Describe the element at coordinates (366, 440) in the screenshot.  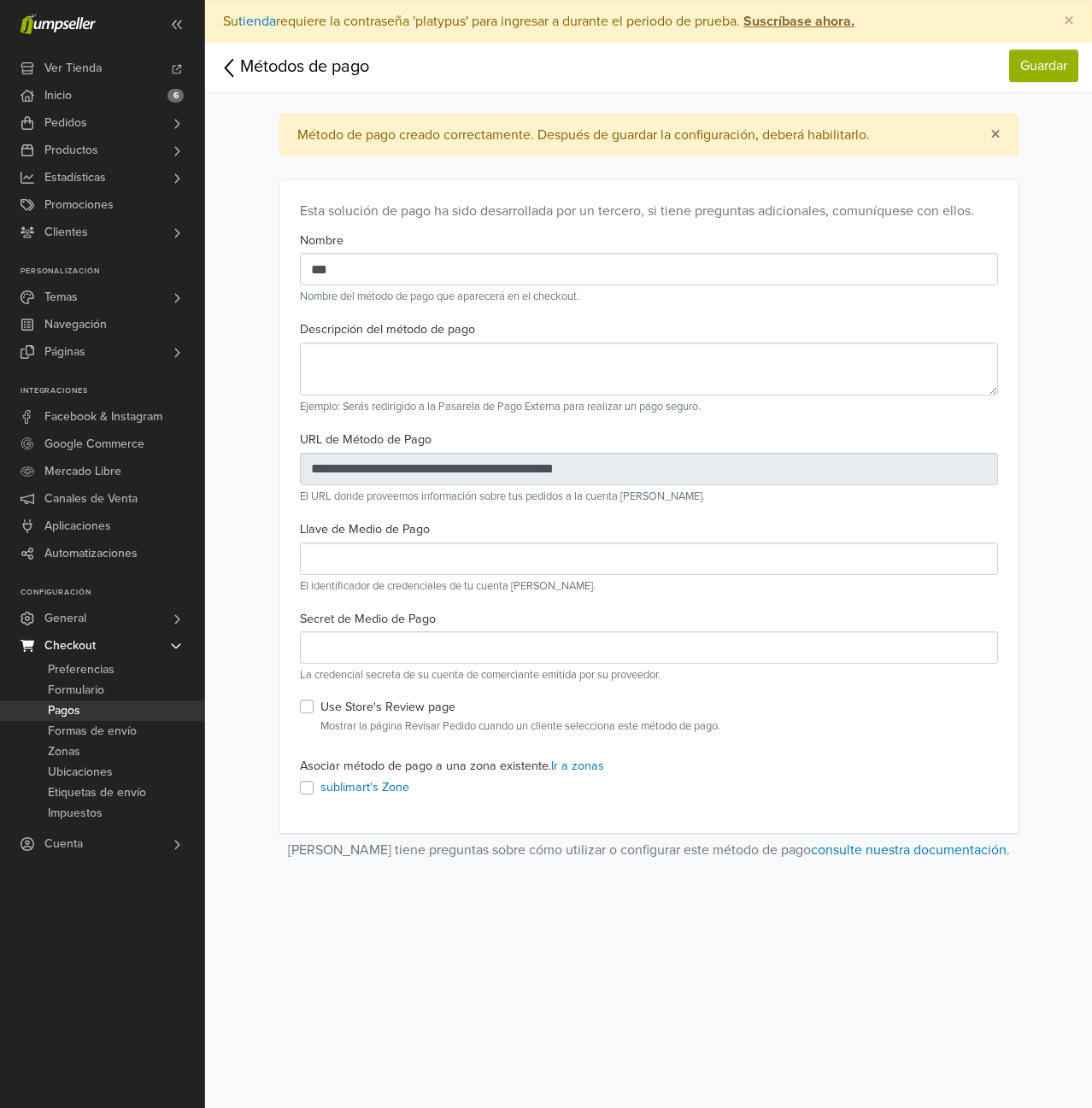
I see `label: URL de Método de Pago` at that location.